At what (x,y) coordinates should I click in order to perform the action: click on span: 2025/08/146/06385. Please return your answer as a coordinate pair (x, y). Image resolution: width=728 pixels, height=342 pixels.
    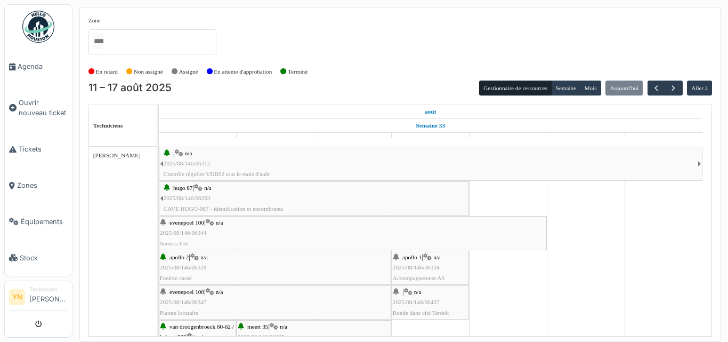
    Looking at the image, I should click on (261, 336).